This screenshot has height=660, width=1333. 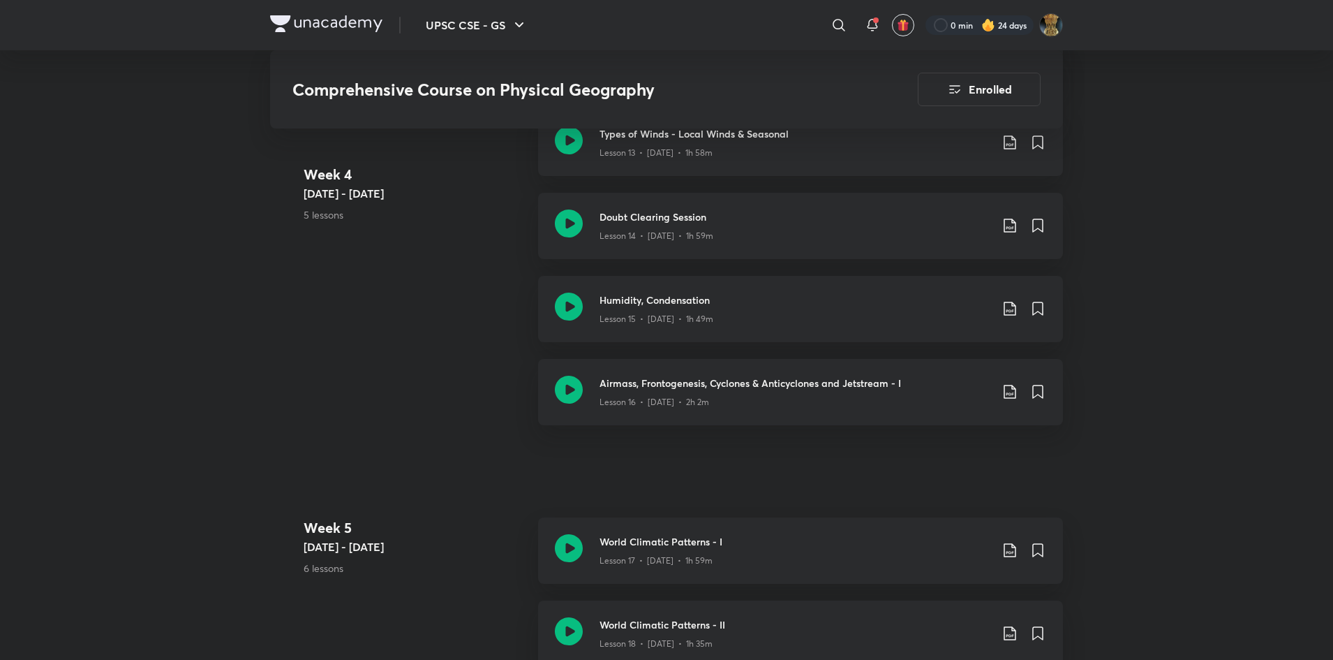 What do you see at coordinates (989, 25) in the screenshot?
I see `img: streak` at bounding box center [989, 25].